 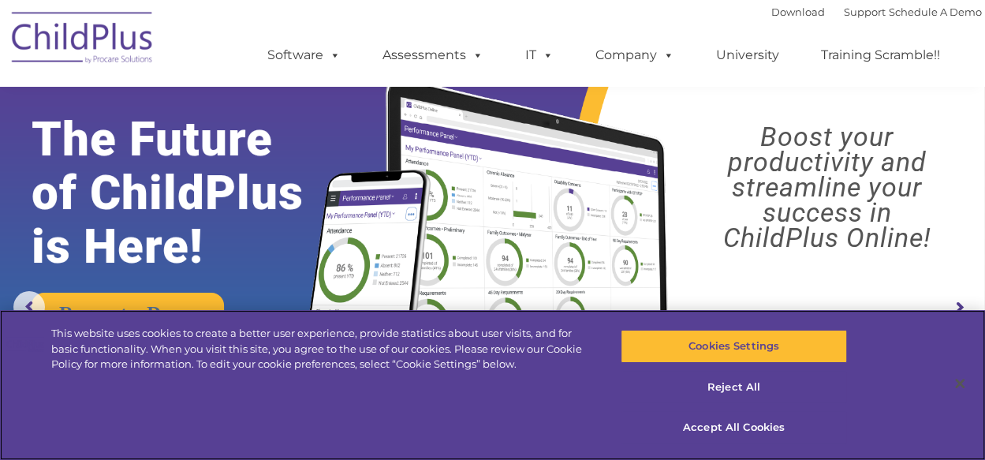 What do you see at coordinates (321, 349) in the screenshot?
I see `div: This website uses cookies to create a better user experience, provide statistics about user visit...` at bounding box center [321, 349].